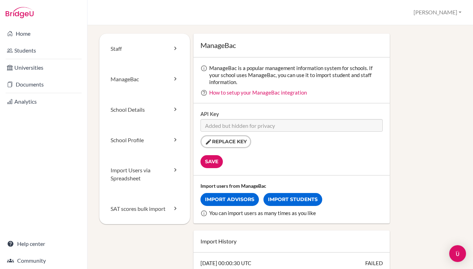 The height and width of the screenshot is (269, 473). What do you see at coordinates (145, 140) in the screenshot?
I see `a: School Profile` at bounding box center [145, 140].